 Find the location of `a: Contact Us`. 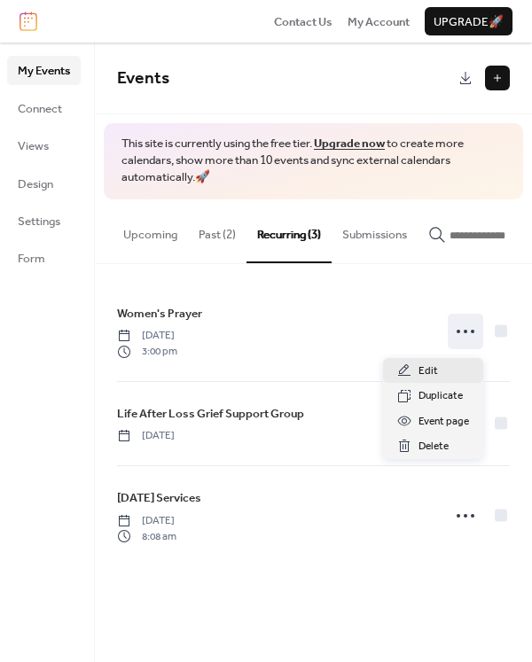

a: Contact Us is located at coordinates (303, 21).